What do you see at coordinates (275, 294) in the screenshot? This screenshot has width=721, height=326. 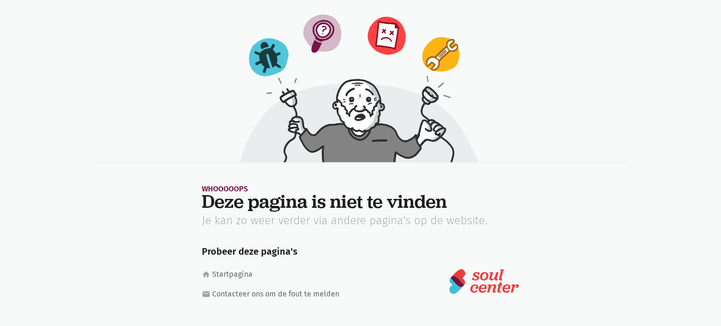 I see `a: mailContacteer ons om de fout te melden` at bounding box center [275, 294].